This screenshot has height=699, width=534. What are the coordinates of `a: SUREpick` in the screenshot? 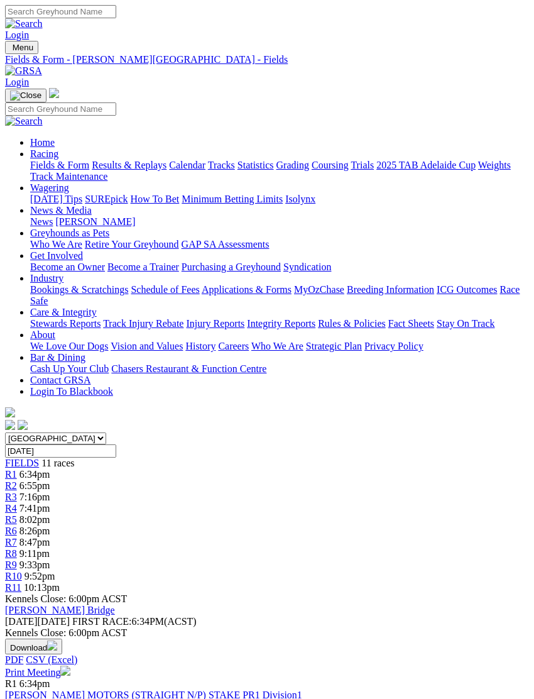 It's located at (106, 199).